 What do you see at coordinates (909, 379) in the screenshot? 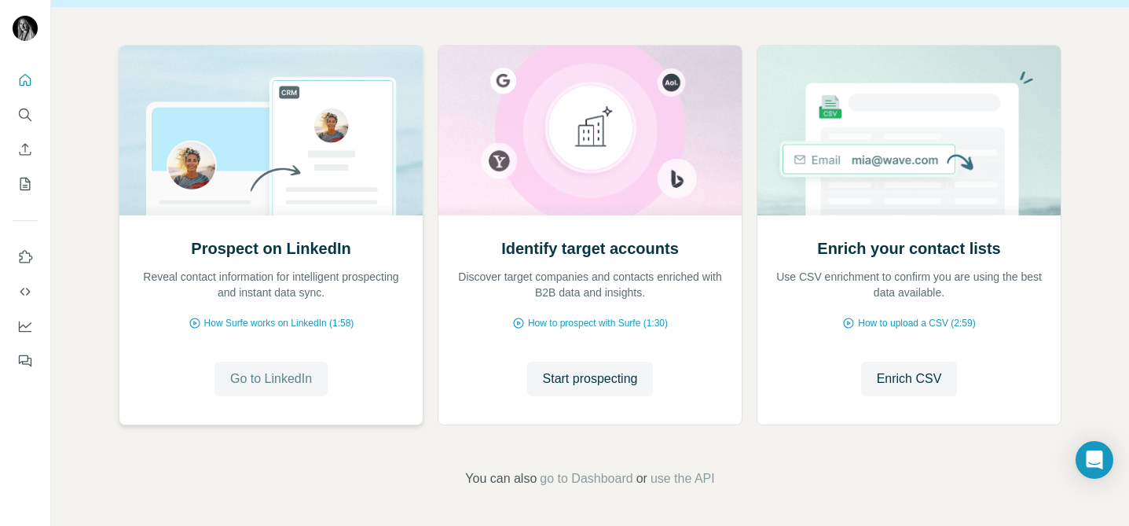
I see `span: Enrich CSV` at bounding box center [909, 379].